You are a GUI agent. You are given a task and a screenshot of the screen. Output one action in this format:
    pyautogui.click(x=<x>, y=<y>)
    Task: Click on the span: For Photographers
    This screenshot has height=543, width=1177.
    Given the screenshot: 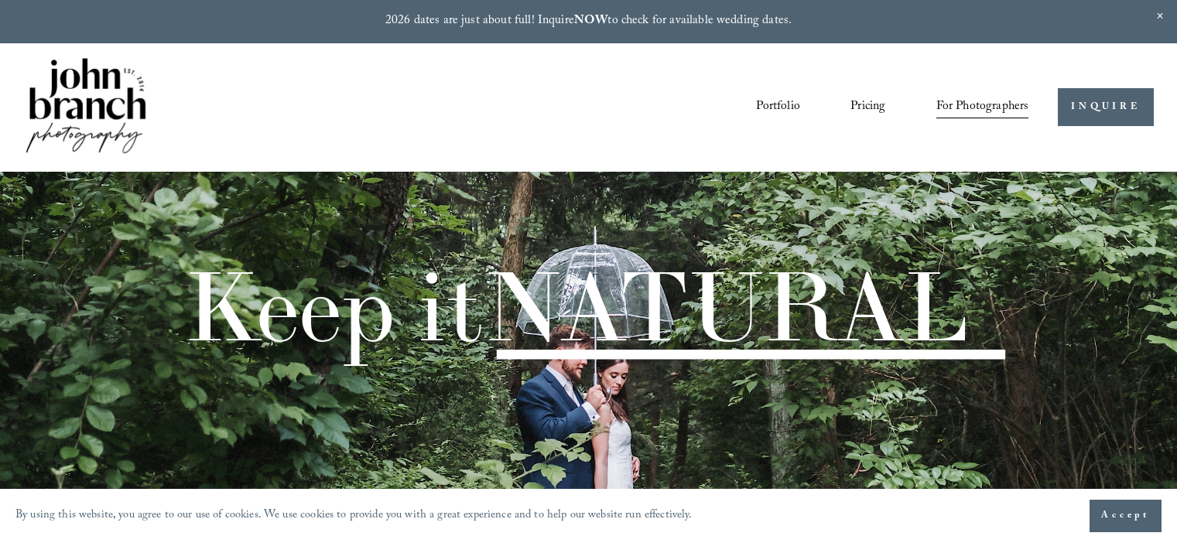 What is the action you would take?
    pyautogui.click(x=983, y=107)
    